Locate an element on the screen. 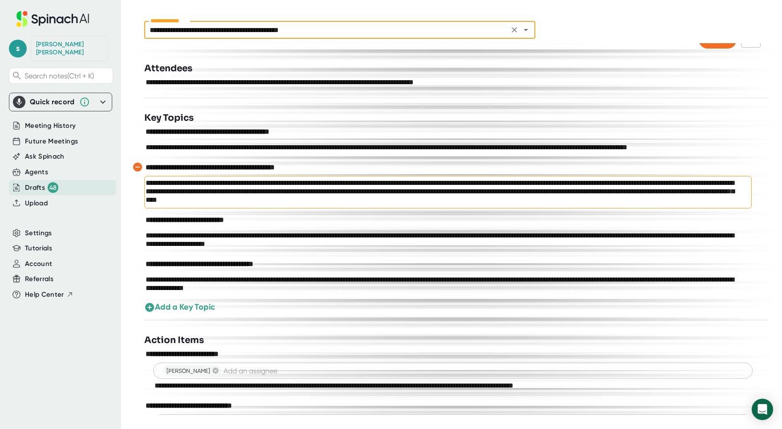  button: Meeting History is located at coordinates (50, 126).